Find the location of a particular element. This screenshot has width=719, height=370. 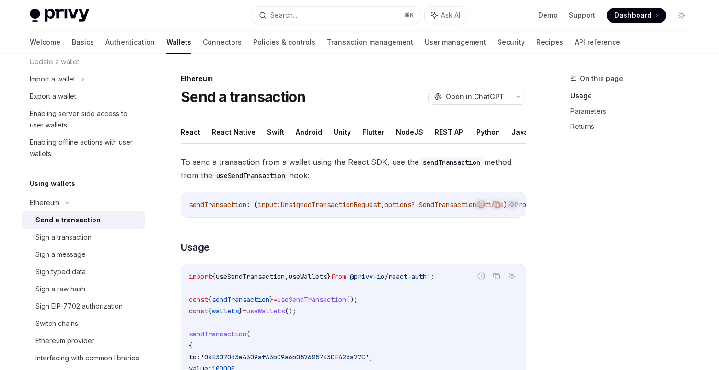

a: Sign a message is located at coordinates (83, 255).